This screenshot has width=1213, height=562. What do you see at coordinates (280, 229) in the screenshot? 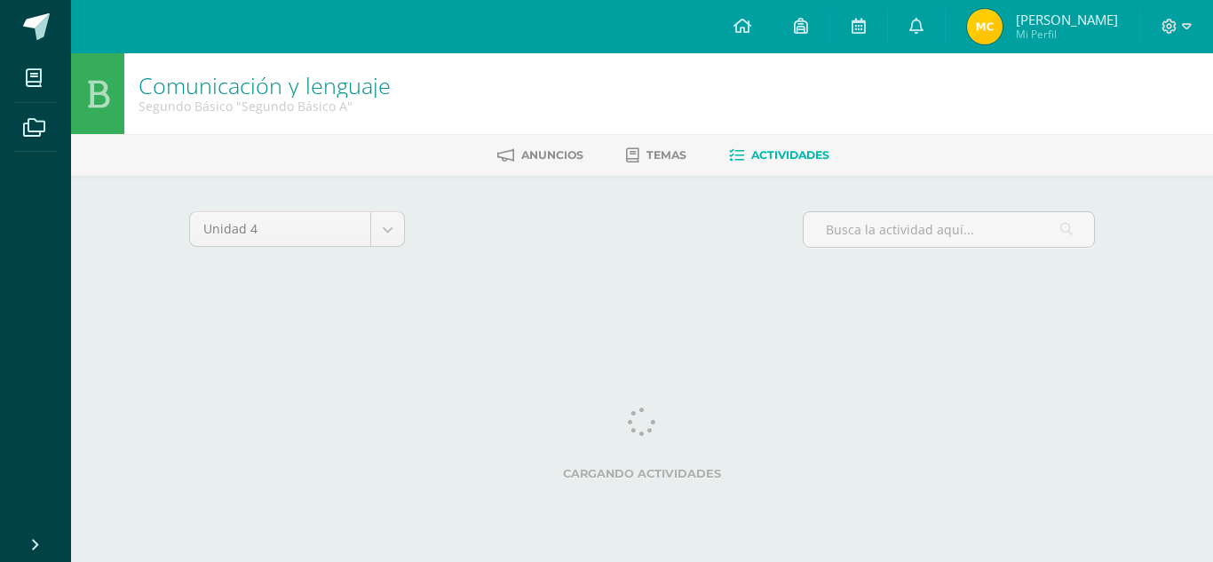
I see `span: Unidad 4` at bounding box center [280, 229].